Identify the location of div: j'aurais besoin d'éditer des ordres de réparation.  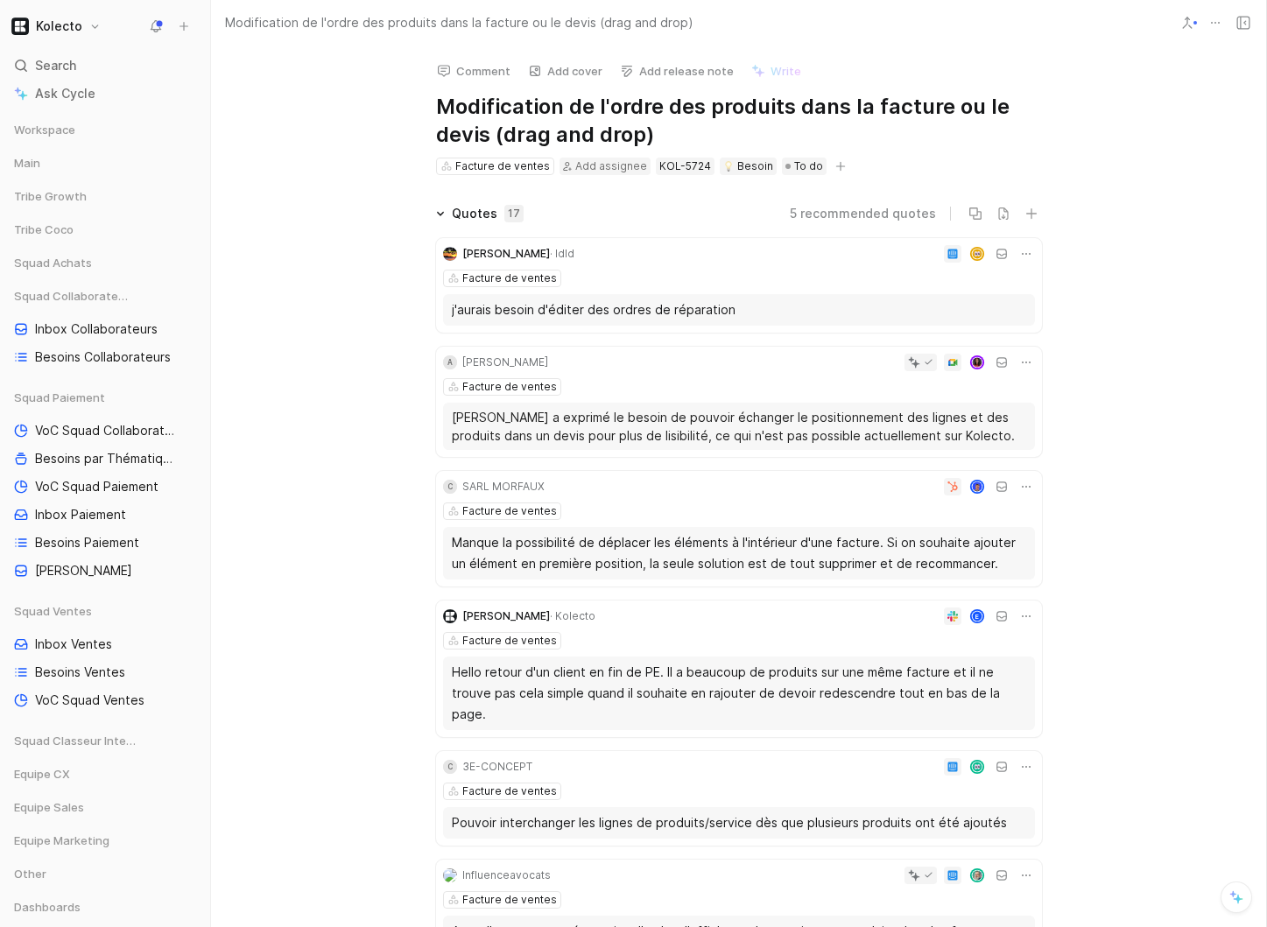
(739, 310).